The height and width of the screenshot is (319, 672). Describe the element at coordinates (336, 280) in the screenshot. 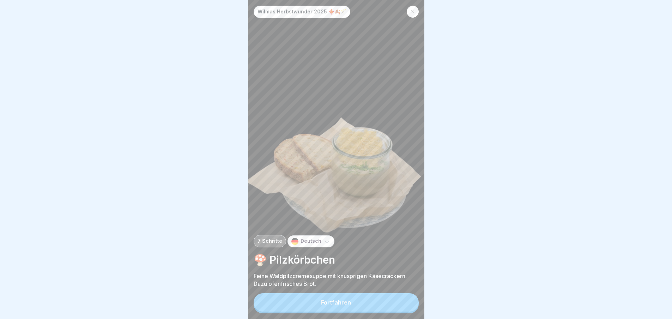

I see `p: Feine Waldpilzcremesuppe mit knusprigen Käsecrackern. Dazu ofenfrisches Brot.` at that location.